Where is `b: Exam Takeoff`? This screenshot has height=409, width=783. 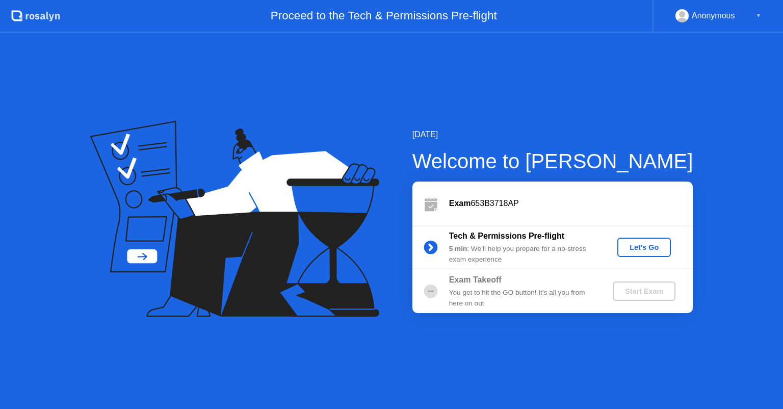 b: Exam Takeoff is located at coordinates (475, 279).